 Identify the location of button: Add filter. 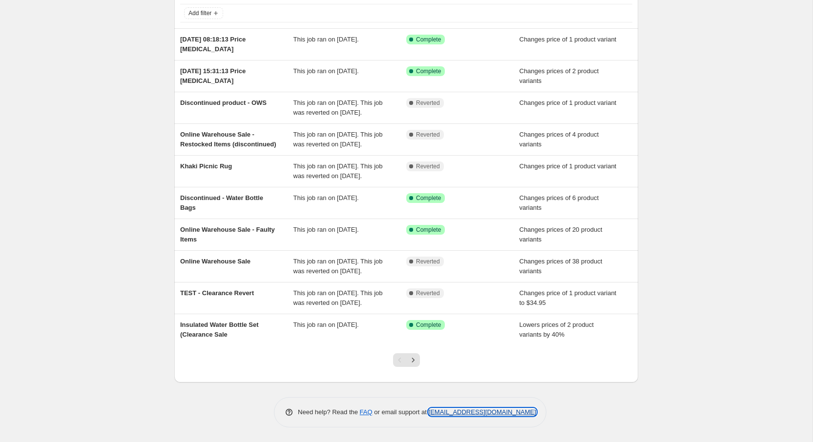
(204, 13).